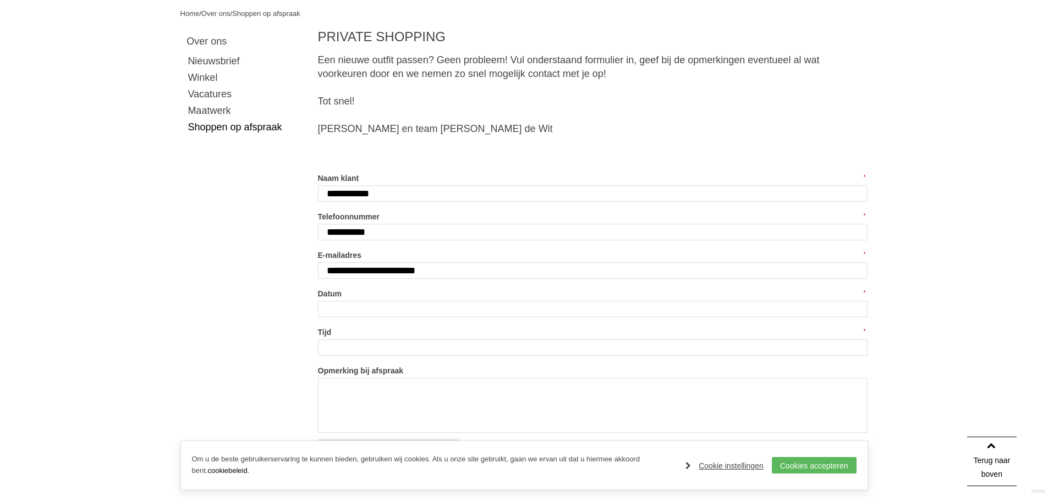 Image resolution: width=1048 pixels, height=501 pixels. What do you see at coordinates (992, 461) in the screenshot?
I see `a: Terug naar boven` at bounding box center [992, 461].